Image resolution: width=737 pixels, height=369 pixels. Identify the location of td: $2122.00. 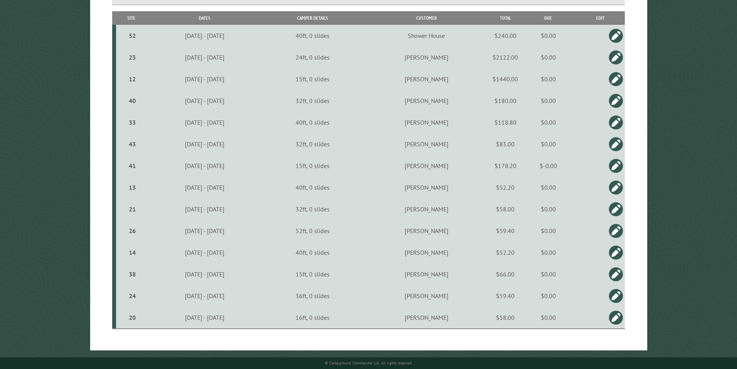
(505, 57).